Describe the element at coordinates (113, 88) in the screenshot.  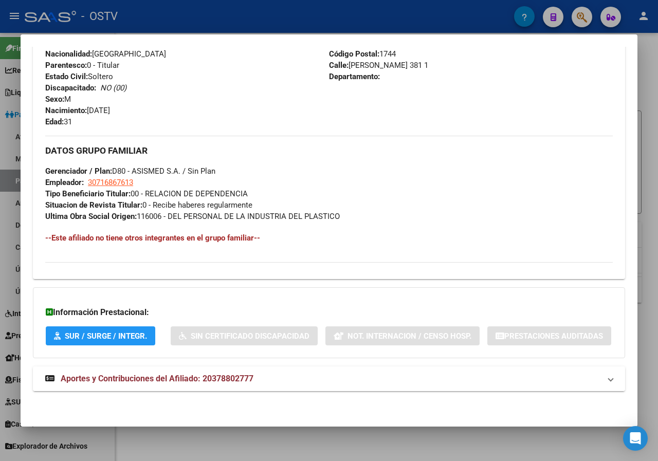
I see `i: NO (00)` at that location.